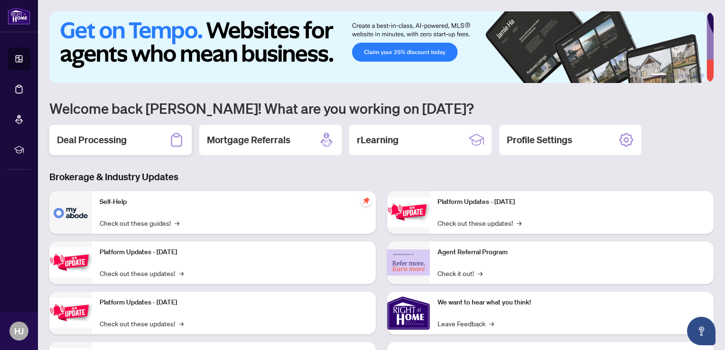  Describe the element at coordinates (465, 324) in the screenshot. I see `a: Leave Feedback→` at that location.